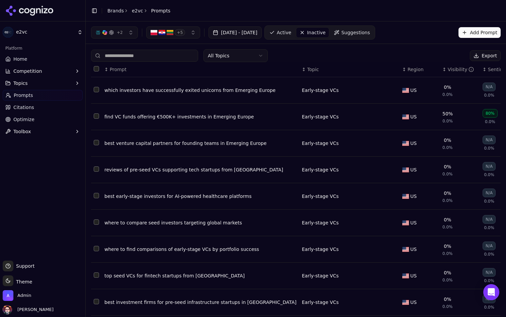 This screenshot has height=317, width=506. I want to click on div: where to find comparisons of early-stage VCs by portfolio success, so click(201, 249).